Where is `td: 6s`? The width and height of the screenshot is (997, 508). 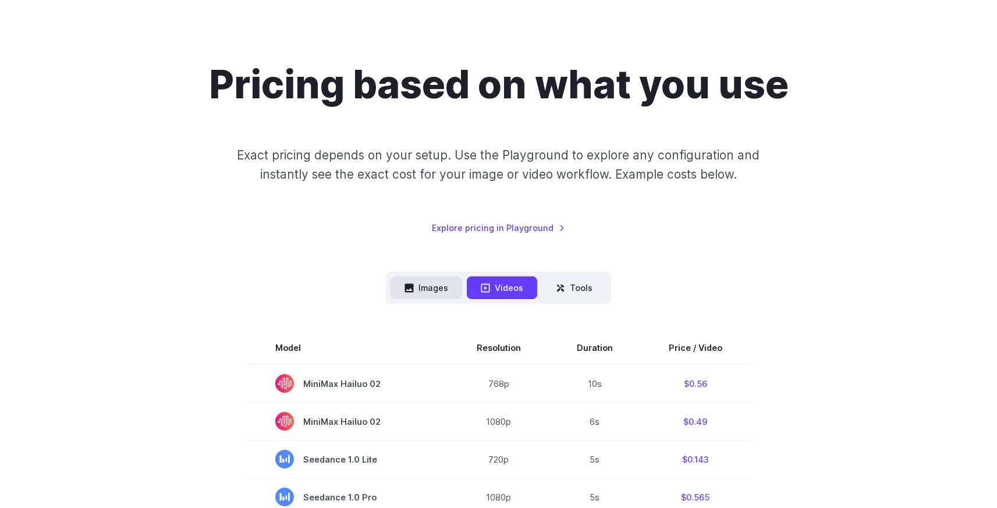
td: 6s is located at coordinates (595, 421).